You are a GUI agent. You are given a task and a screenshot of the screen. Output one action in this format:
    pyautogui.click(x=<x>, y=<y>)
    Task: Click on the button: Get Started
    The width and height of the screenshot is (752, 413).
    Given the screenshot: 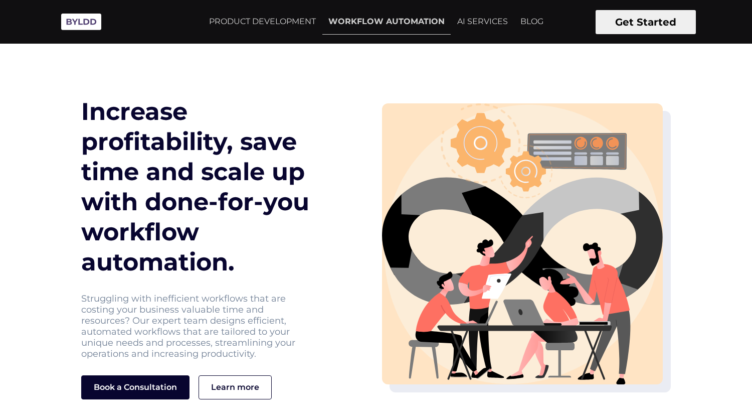 What is the action you would take?
    pyautogui.click(x=646, y=22)
    